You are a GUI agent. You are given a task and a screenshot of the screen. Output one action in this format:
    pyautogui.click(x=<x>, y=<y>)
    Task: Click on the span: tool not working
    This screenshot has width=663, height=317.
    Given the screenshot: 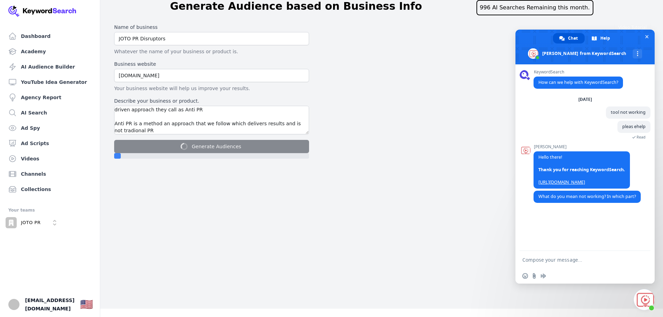 What is the action you would take?
    pyautogui.click(x=629, y=112)
    